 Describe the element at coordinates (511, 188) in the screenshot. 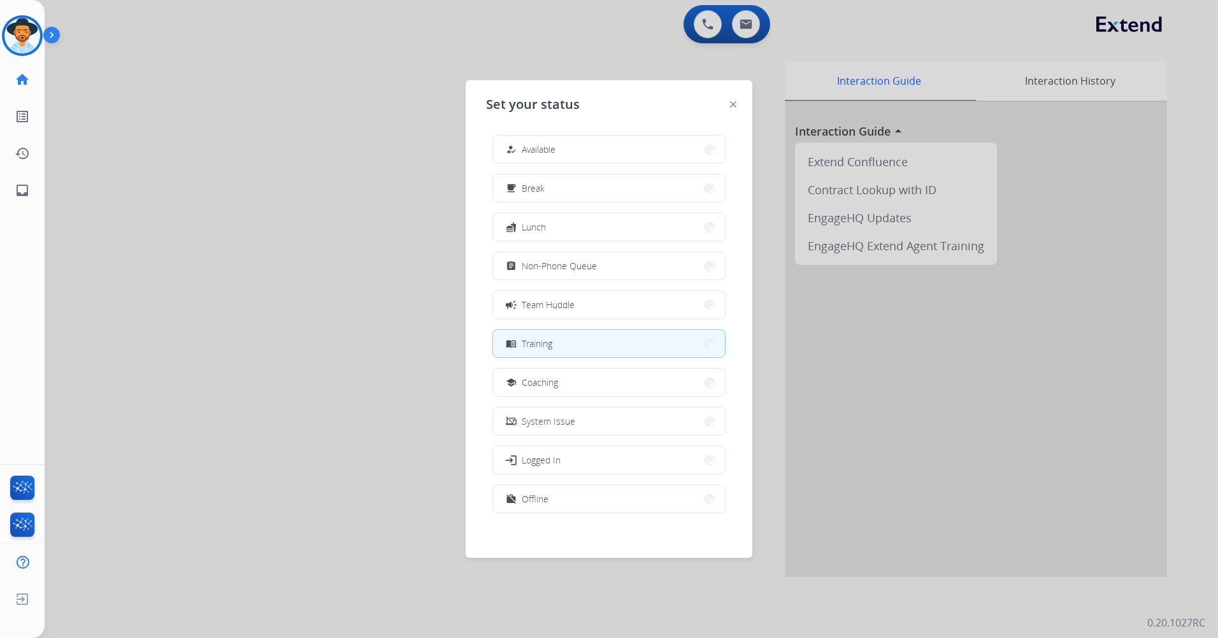

I see `mat-icon: free_breakfast` at that location.